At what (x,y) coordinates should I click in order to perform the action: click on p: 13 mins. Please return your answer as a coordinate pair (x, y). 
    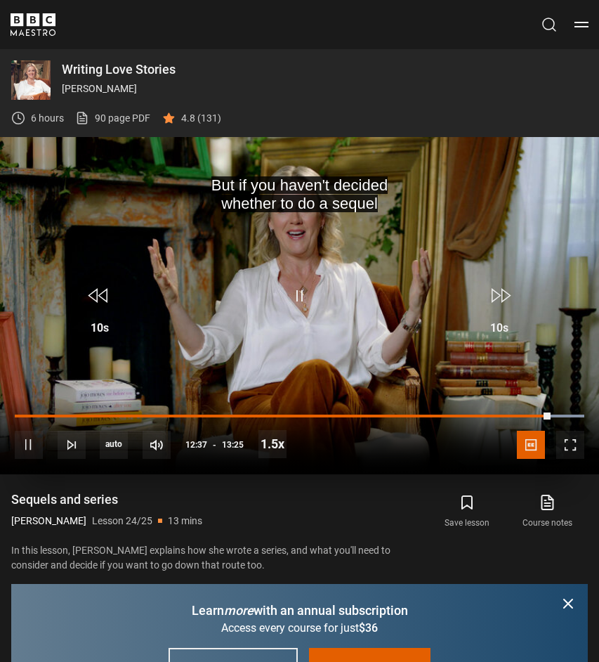
    Looking at the image, I should click on (185, 521).